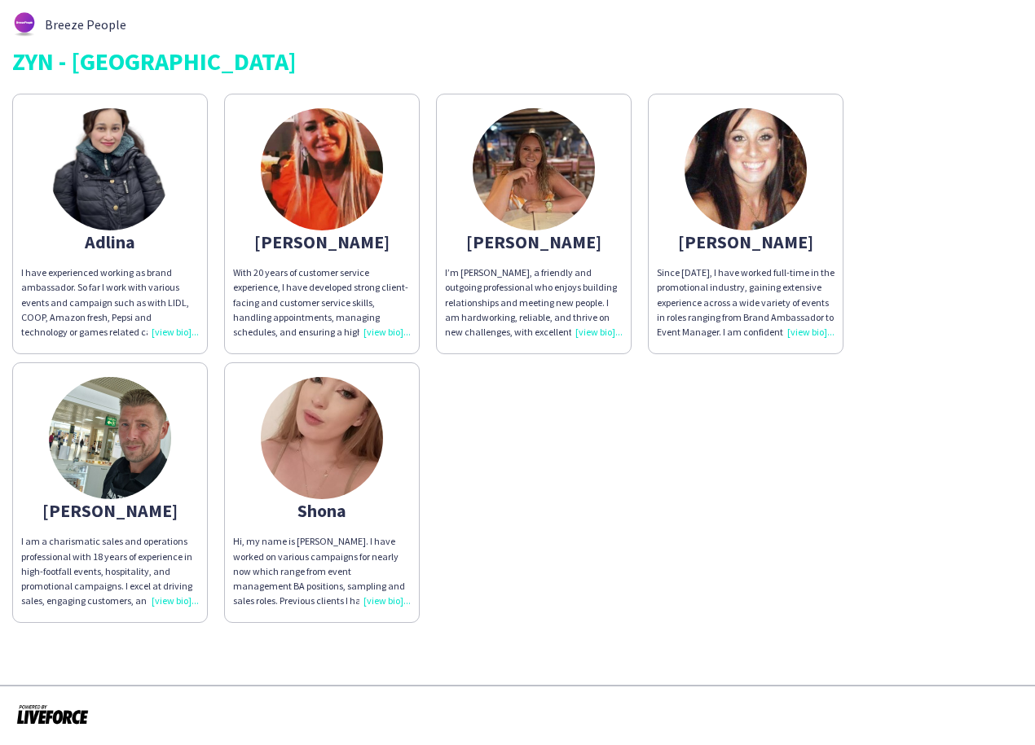 Image resolution: width=1035 pixels, height=745 pixels. I want to click on span: Breeze People, so click(86, 24).